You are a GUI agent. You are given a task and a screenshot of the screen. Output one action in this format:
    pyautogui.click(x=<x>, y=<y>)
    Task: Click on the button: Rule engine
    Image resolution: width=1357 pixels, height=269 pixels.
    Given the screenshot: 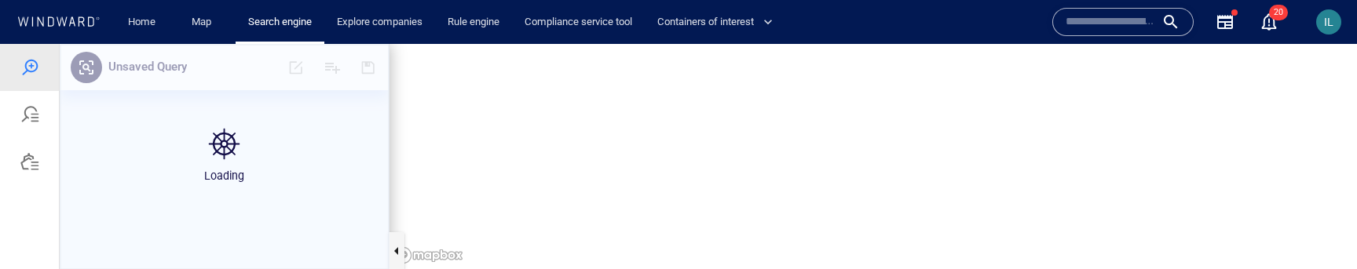 What is the action you would take?
    pyautogui.click(x=473, y=22)
    